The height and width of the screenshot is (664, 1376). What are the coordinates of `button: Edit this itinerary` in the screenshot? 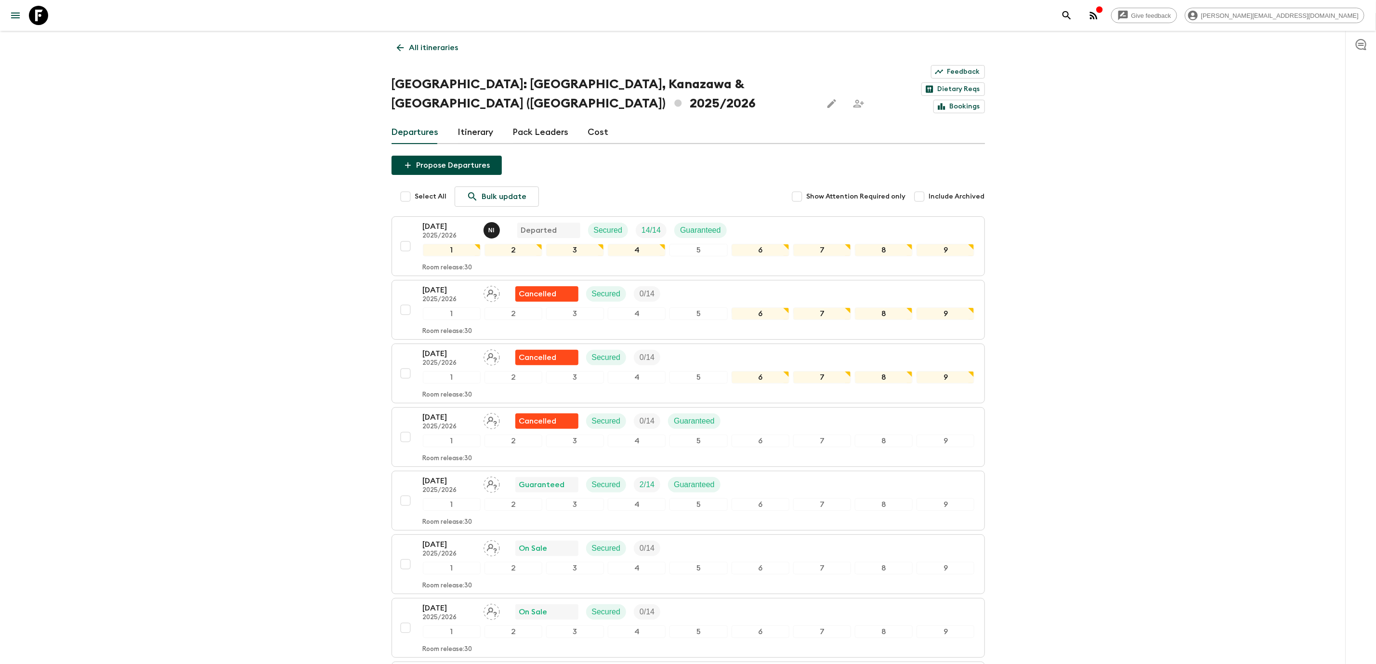 It's located at (832, 104).